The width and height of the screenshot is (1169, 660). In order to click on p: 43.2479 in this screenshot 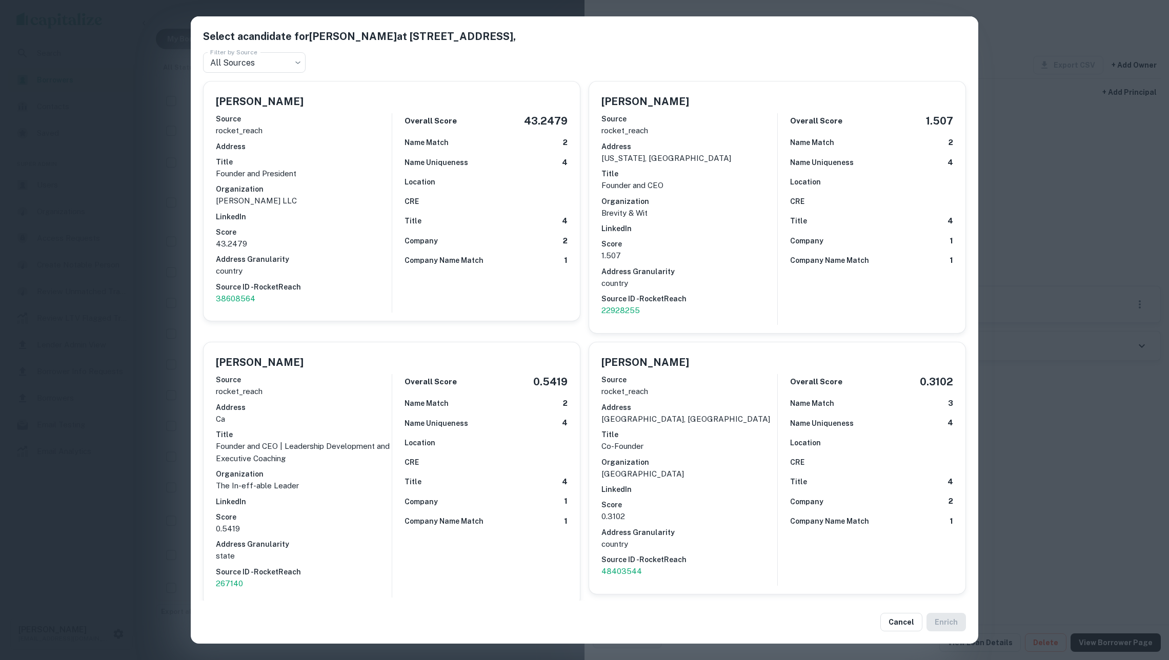, I will do `click(303, 244)`.